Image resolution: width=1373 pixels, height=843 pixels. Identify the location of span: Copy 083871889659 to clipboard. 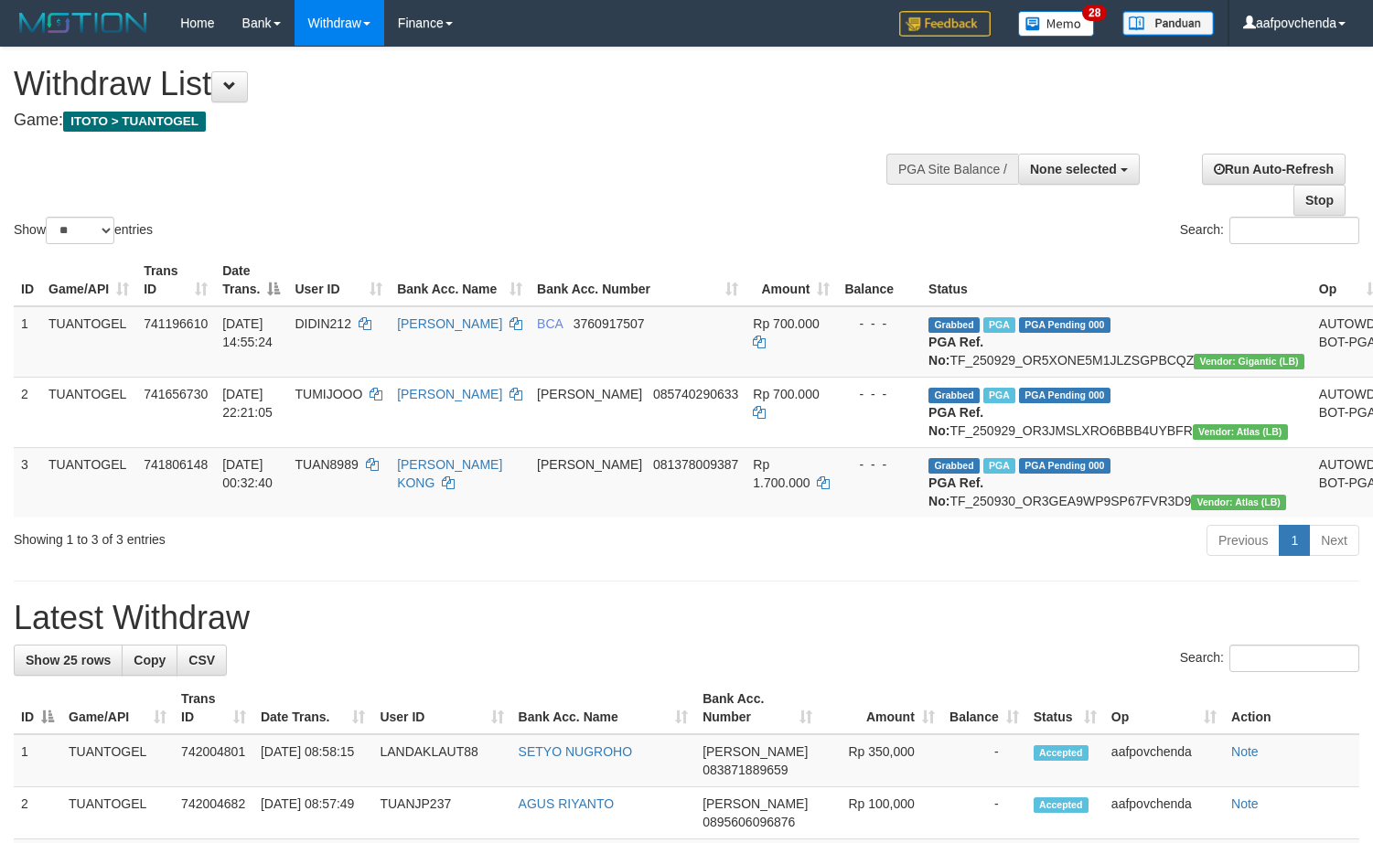
(745, 770).